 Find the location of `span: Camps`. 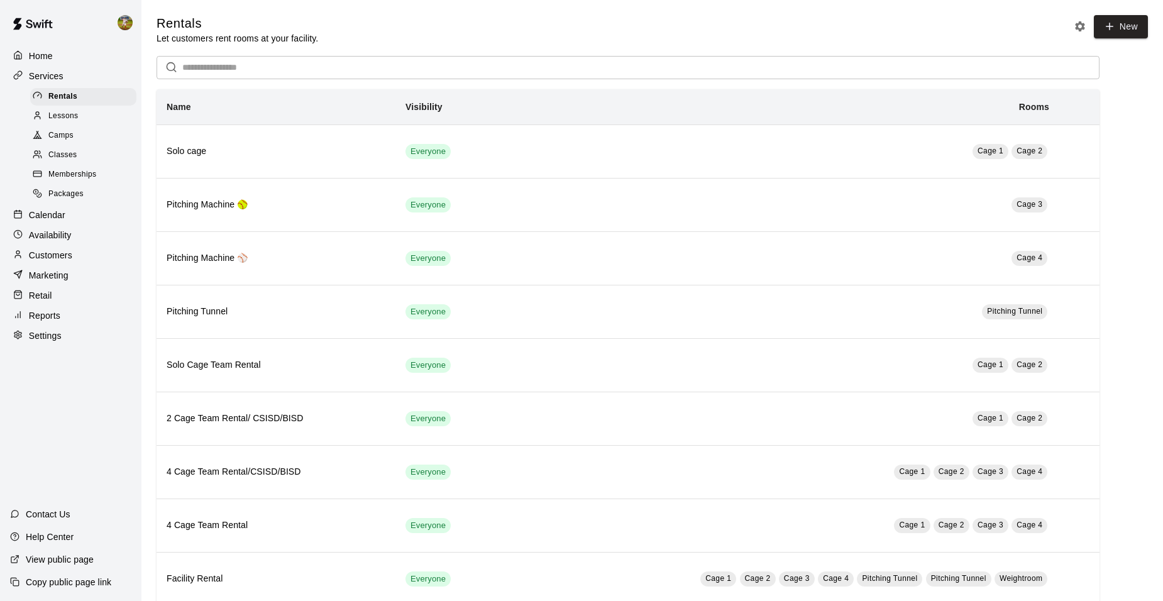

span: Camps is located at coordinates (61, 136).